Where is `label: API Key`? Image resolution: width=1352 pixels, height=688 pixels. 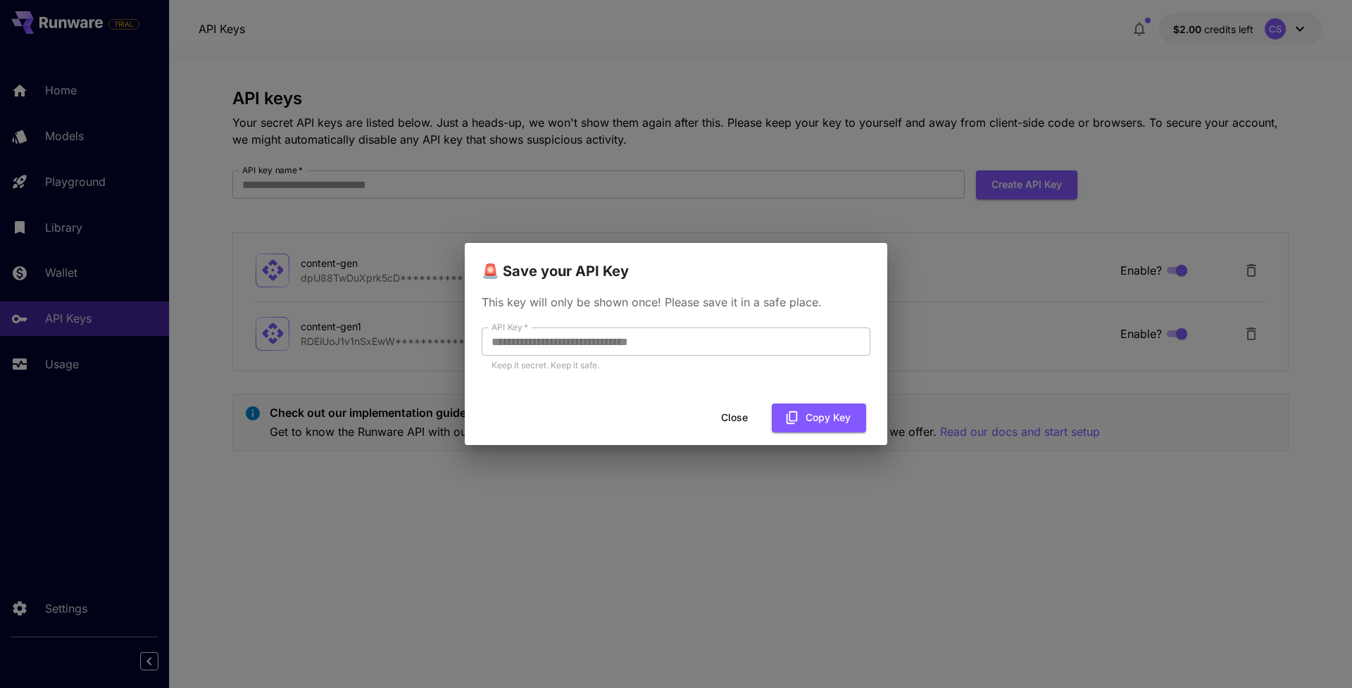
label: API Key is located at coordinates (510, 327).